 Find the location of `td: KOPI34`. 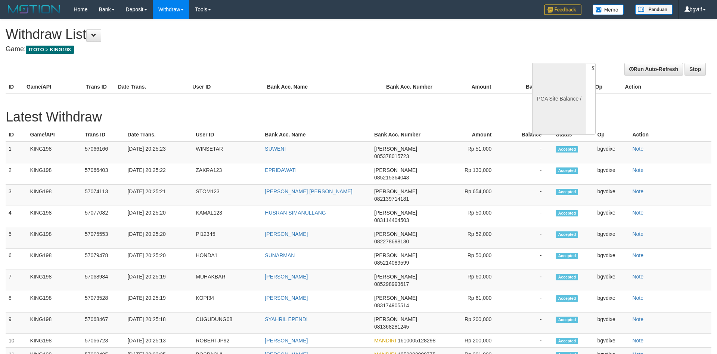

td: KOPI34 is located at coordinates (227, 301).